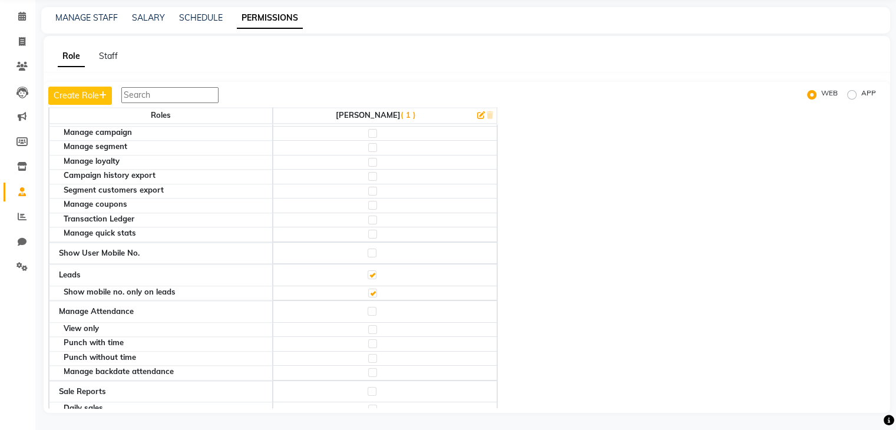  Describe the element at coordinates (148, 18) in the screenshot. I see `a: SALARY` at that location.